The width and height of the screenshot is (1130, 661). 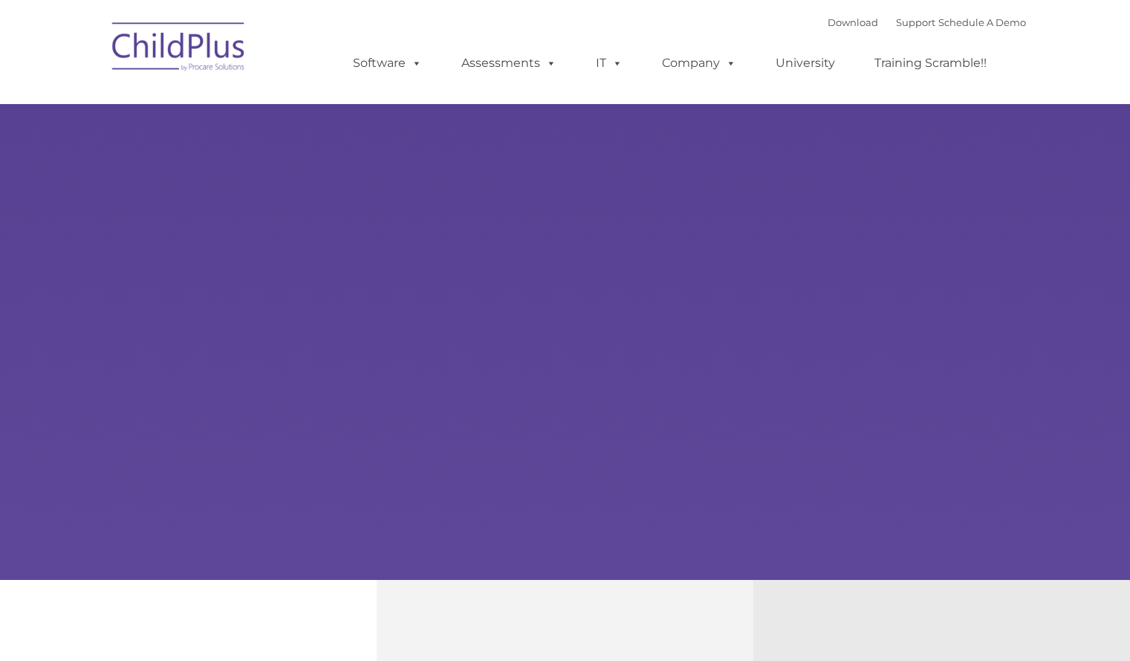 I want to click on a: Download, so click(x=853, y=22).